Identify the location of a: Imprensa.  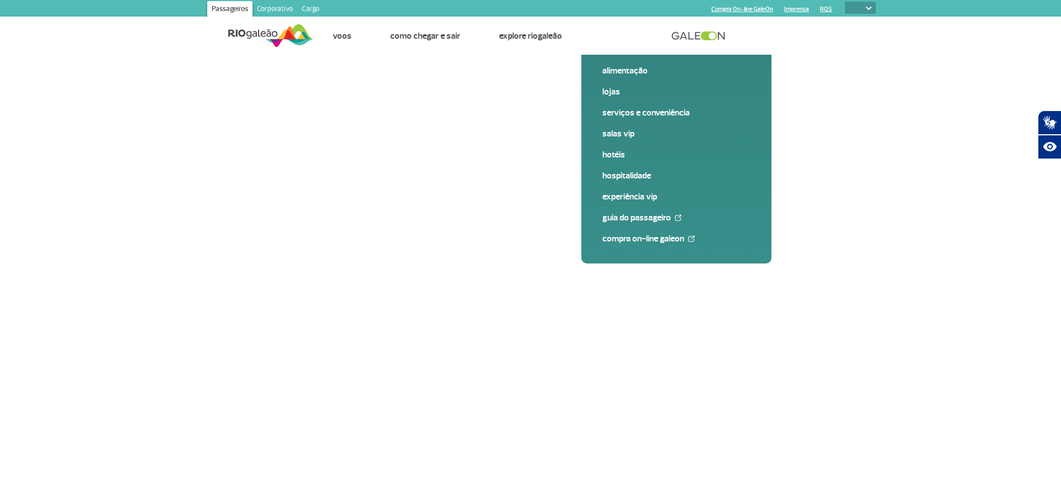
(796, 9).